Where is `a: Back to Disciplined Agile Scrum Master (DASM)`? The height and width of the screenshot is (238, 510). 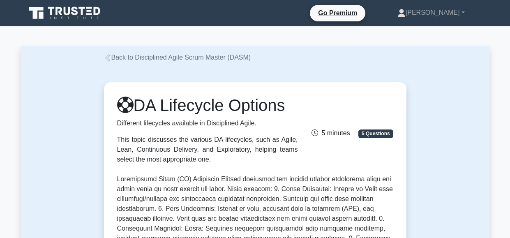
a: Back to Disciplined Agile Scrum Master (DASM) is located at coordinates (177, 57).